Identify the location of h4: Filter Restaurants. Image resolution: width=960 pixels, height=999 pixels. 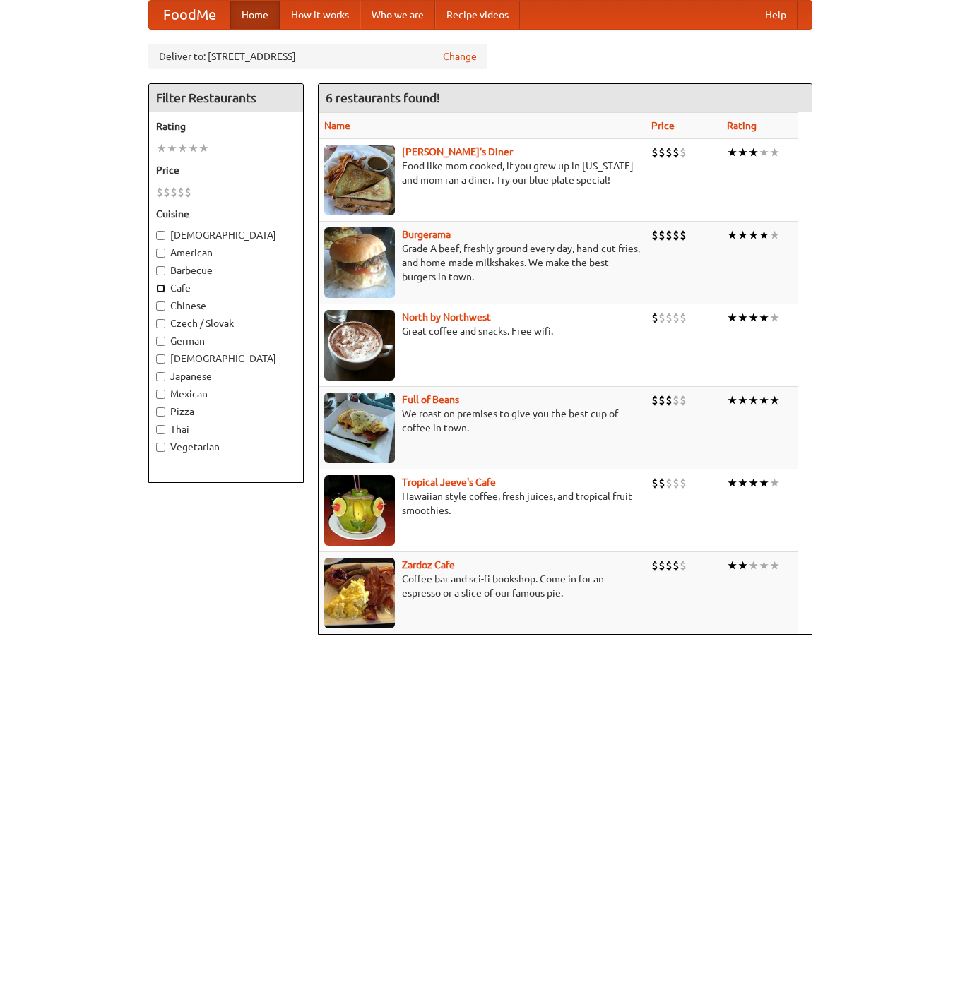
(226, 98).